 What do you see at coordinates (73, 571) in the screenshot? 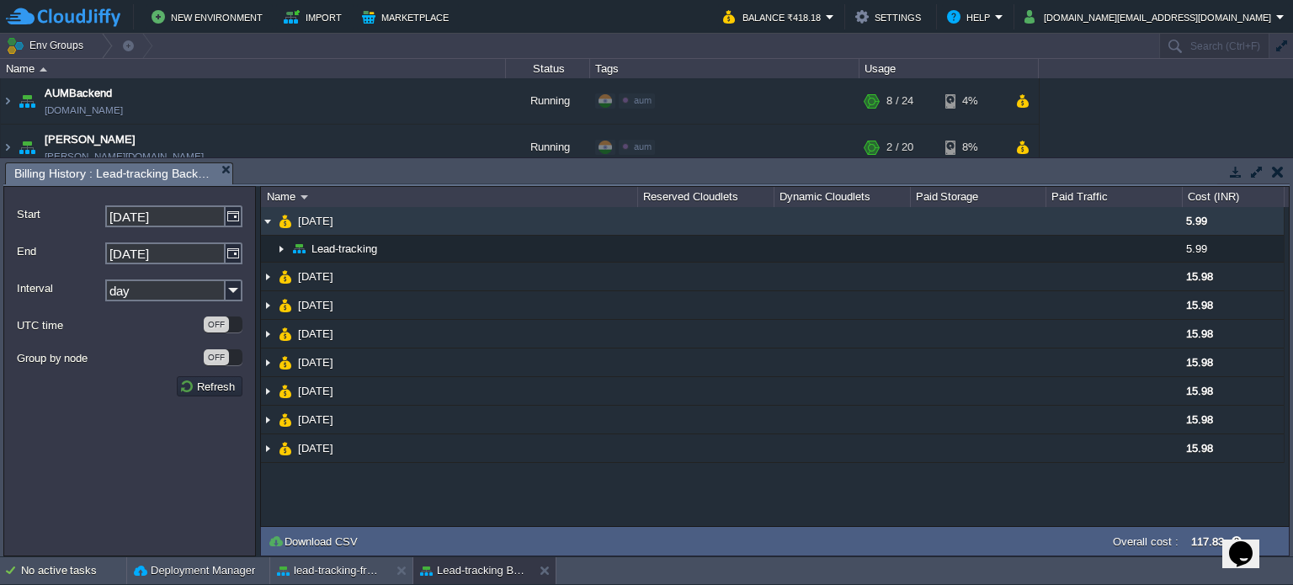
I see `div: No active tasks` at bounding box center [73, 571].